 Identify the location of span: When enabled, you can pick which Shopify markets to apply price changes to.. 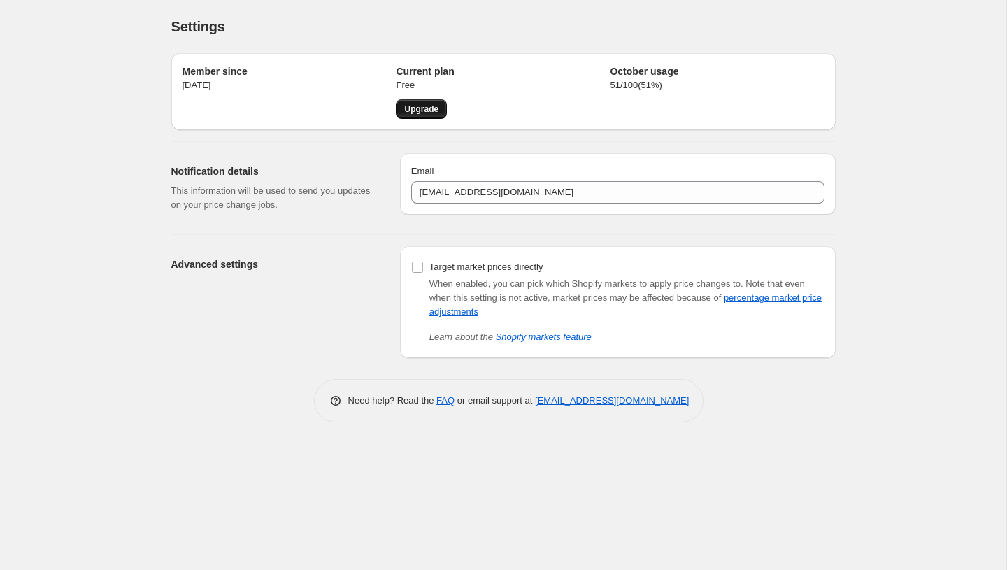
(586, 283).